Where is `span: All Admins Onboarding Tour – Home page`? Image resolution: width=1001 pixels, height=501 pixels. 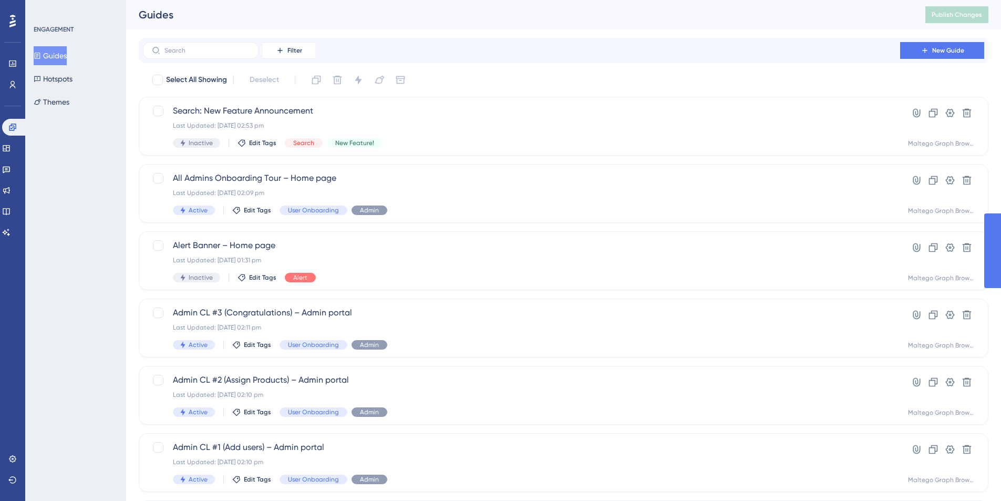
span: All Admins Onboarding Tour – Home page is located at coordinates (521, 178).